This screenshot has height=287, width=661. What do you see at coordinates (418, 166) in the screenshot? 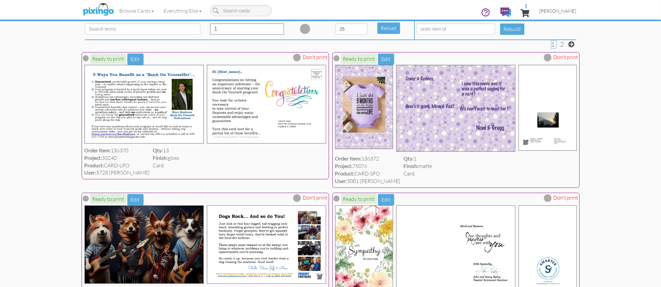
I see `div: matte` at bounding box center [418, 166].